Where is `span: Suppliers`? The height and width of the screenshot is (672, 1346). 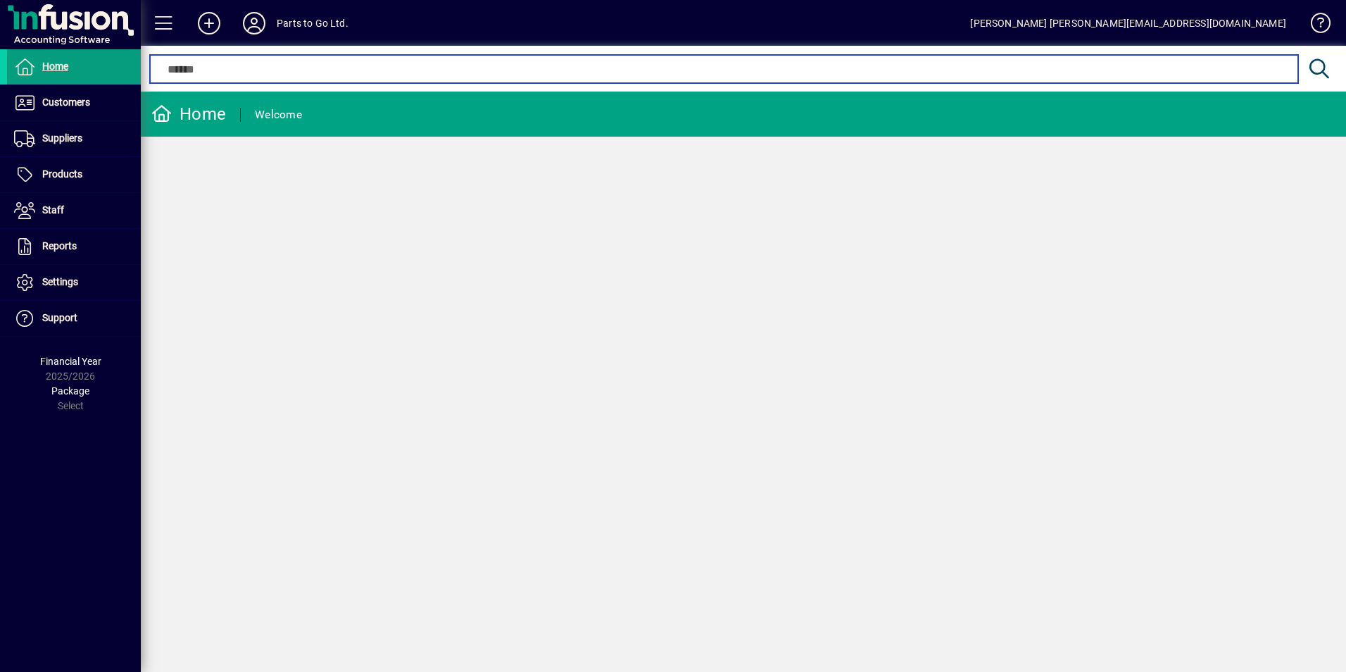
span: Suppliers is located at coordinates (62, 138).